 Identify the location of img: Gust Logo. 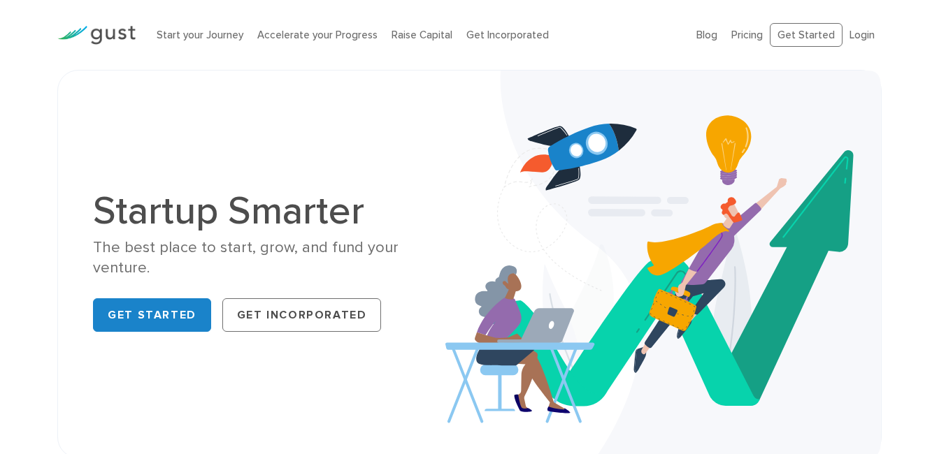
(96, 35).